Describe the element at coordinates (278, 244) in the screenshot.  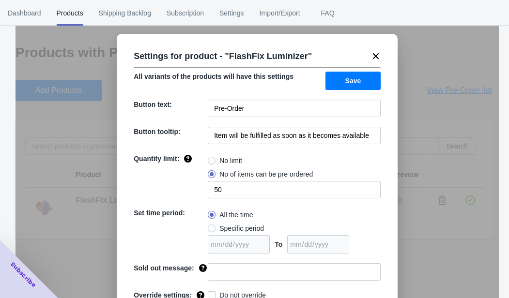
I see `span: To` at that location.